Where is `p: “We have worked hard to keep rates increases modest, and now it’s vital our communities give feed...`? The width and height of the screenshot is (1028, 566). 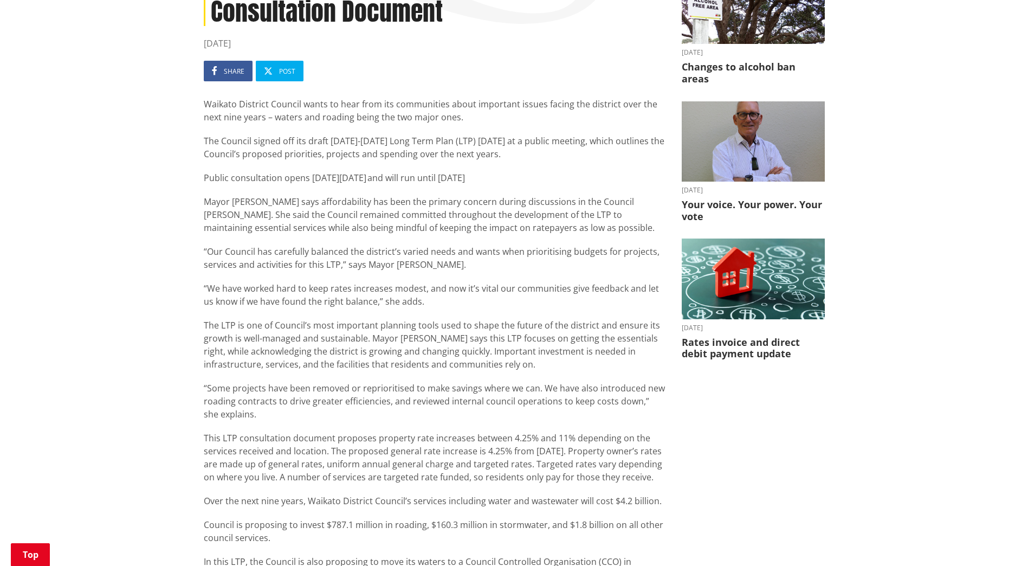 p: “We have worked hard to keep rates increases modest, and now it’s vital our communities give feed... is located at coordinates (435, 295).